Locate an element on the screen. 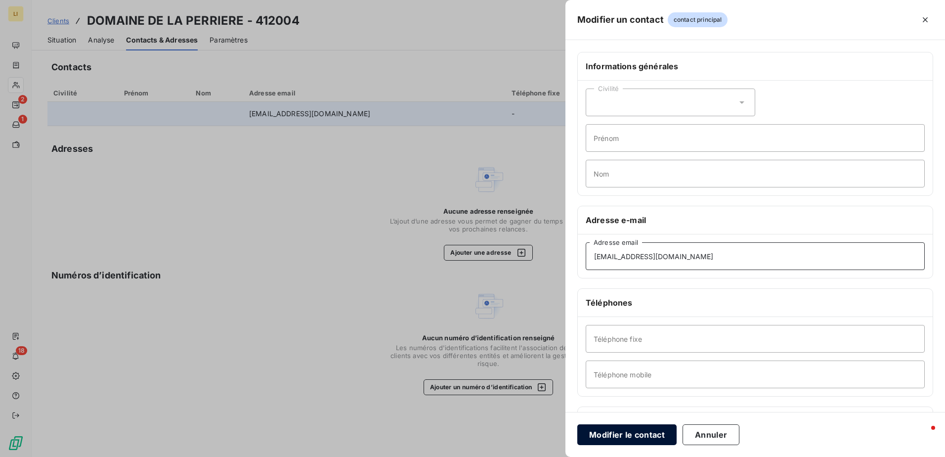 The height and width of the screenshot is (457, 945). h5: Modifier un contact is located at coordinates (621, 20).